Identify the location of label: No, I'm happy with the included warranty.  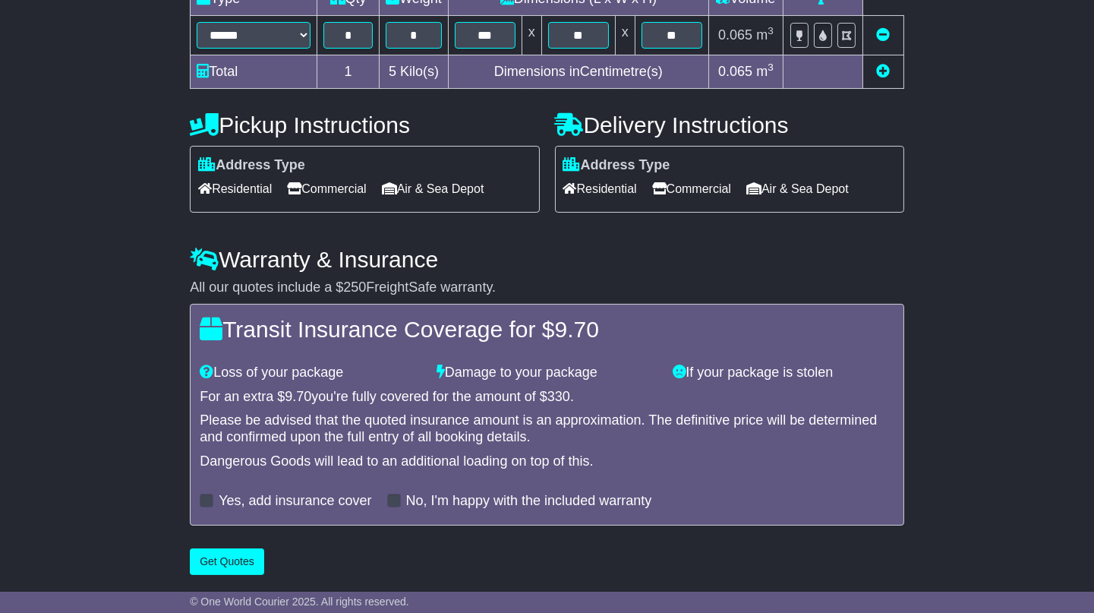
(529, 501).